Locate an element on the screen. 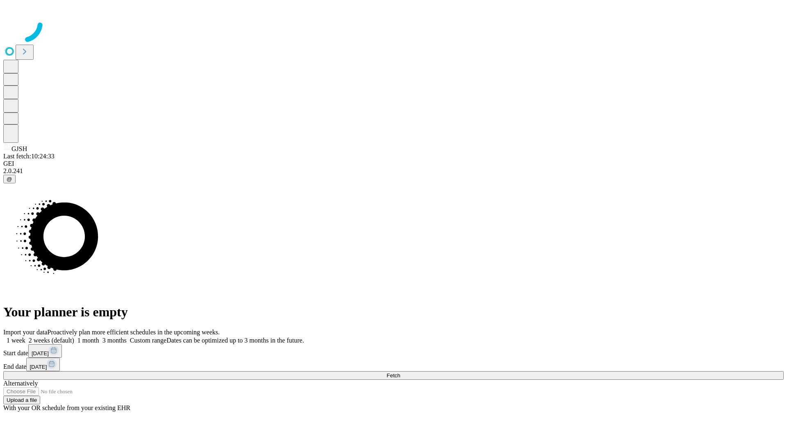  span: Import your data is located at coordinates (25, 332).